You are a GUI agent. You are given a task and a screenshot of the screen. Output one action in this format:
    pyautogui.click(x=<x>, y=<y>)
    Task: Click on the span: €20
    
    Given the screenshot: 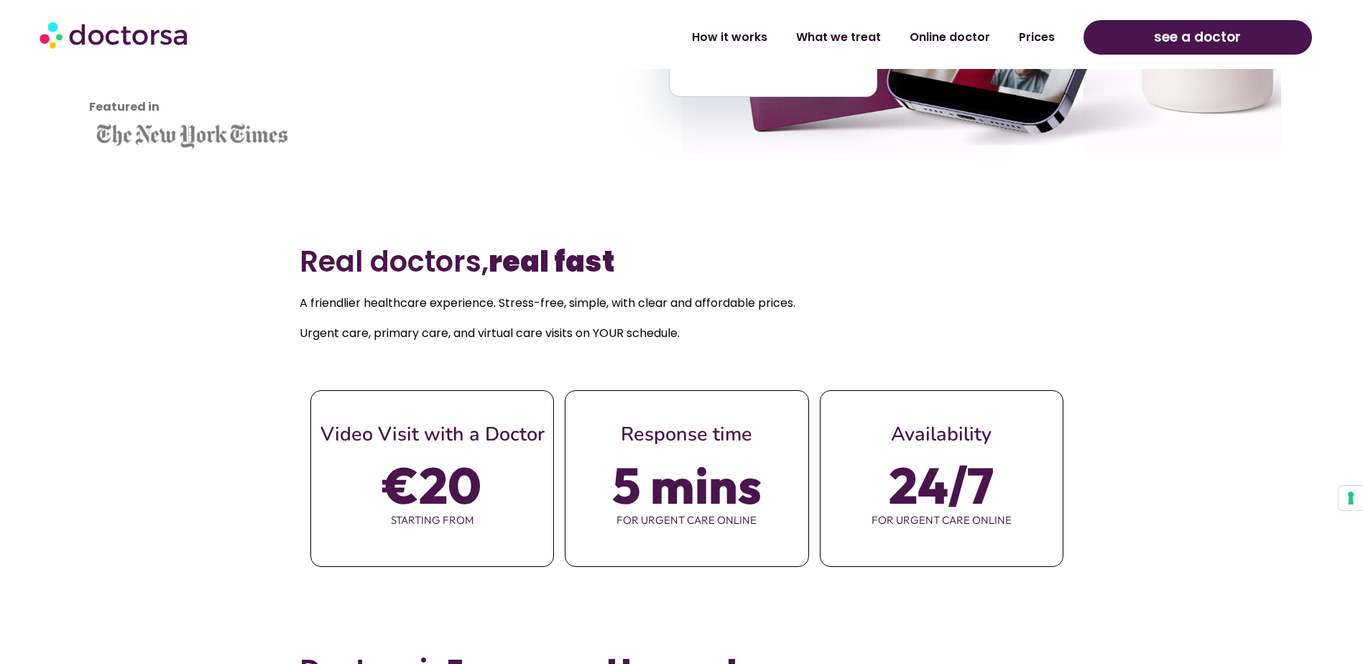 What is the action you would take?
    pyautogui.click(x=432, y=485)
    